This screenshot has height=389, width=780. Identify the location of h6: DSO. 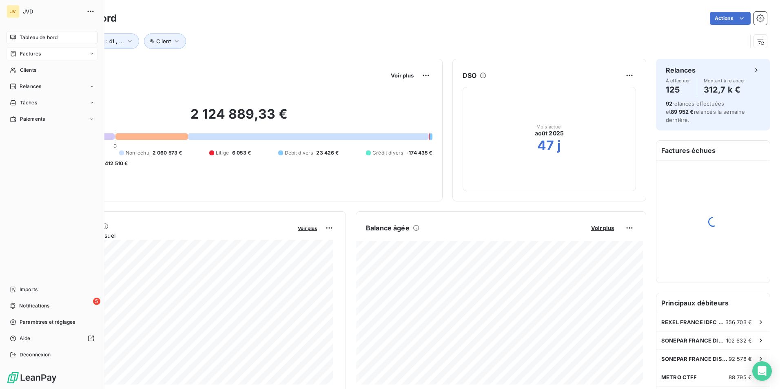
(470, 75).